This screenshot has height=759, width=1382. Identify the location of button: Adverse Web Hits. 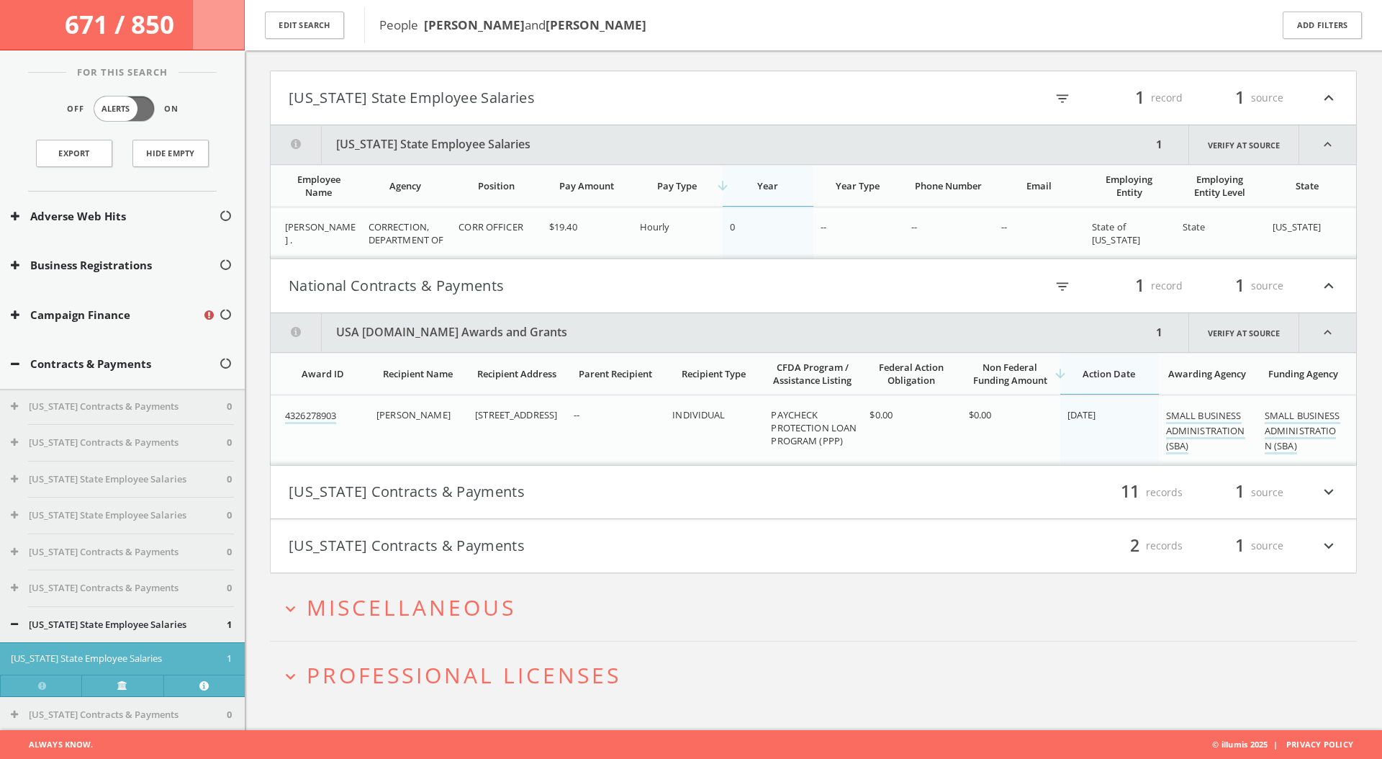
(114, 216).